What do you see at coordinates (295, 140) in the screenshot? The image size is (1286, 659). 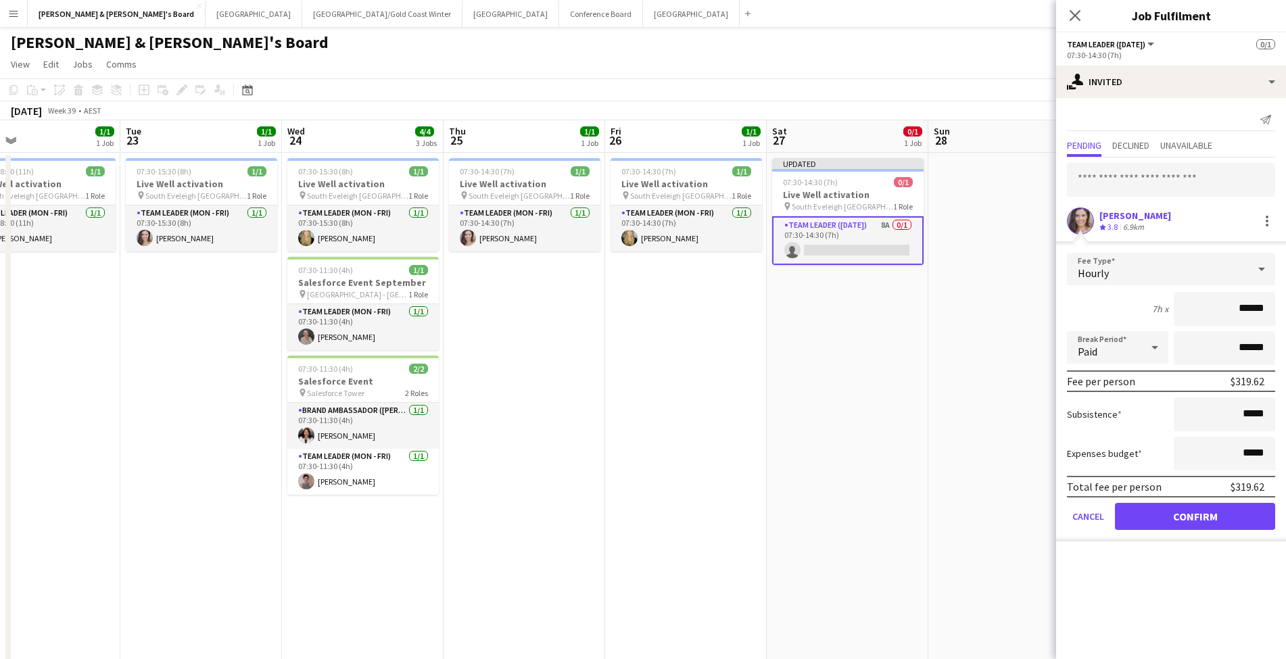 I see `span: 24` at bounding box center [295, 140].